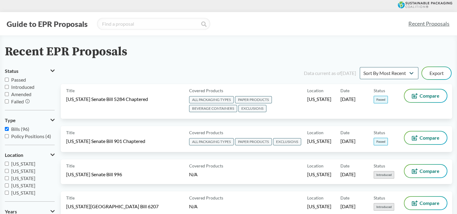  What do you see at coordinates (7, 94) in the screenshot?
I see `input: Amended` at bounding box center [7, 94].